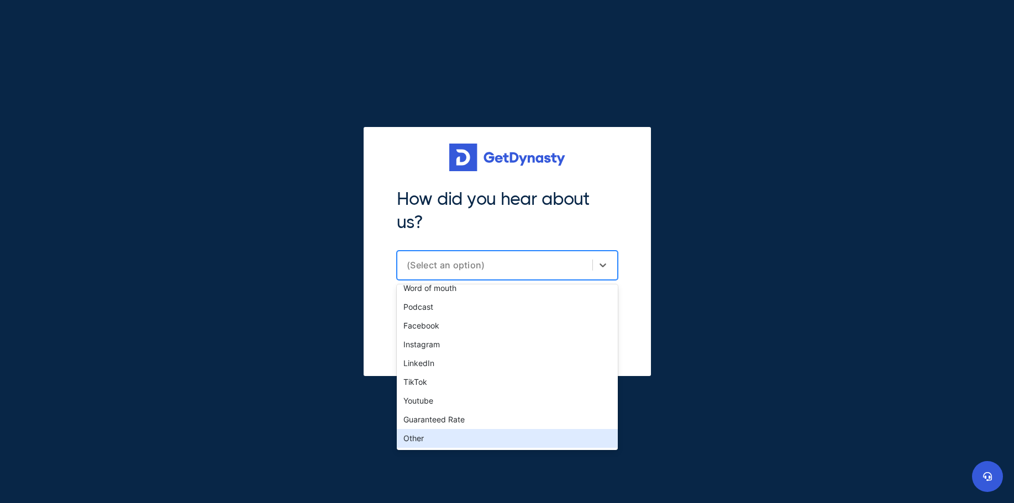 Image resolution: width=1014 pixels, height=503 pixels. Describe the element at coordinates (497, 265) in the screenshot. I see `div: (Select an option)` at that location.